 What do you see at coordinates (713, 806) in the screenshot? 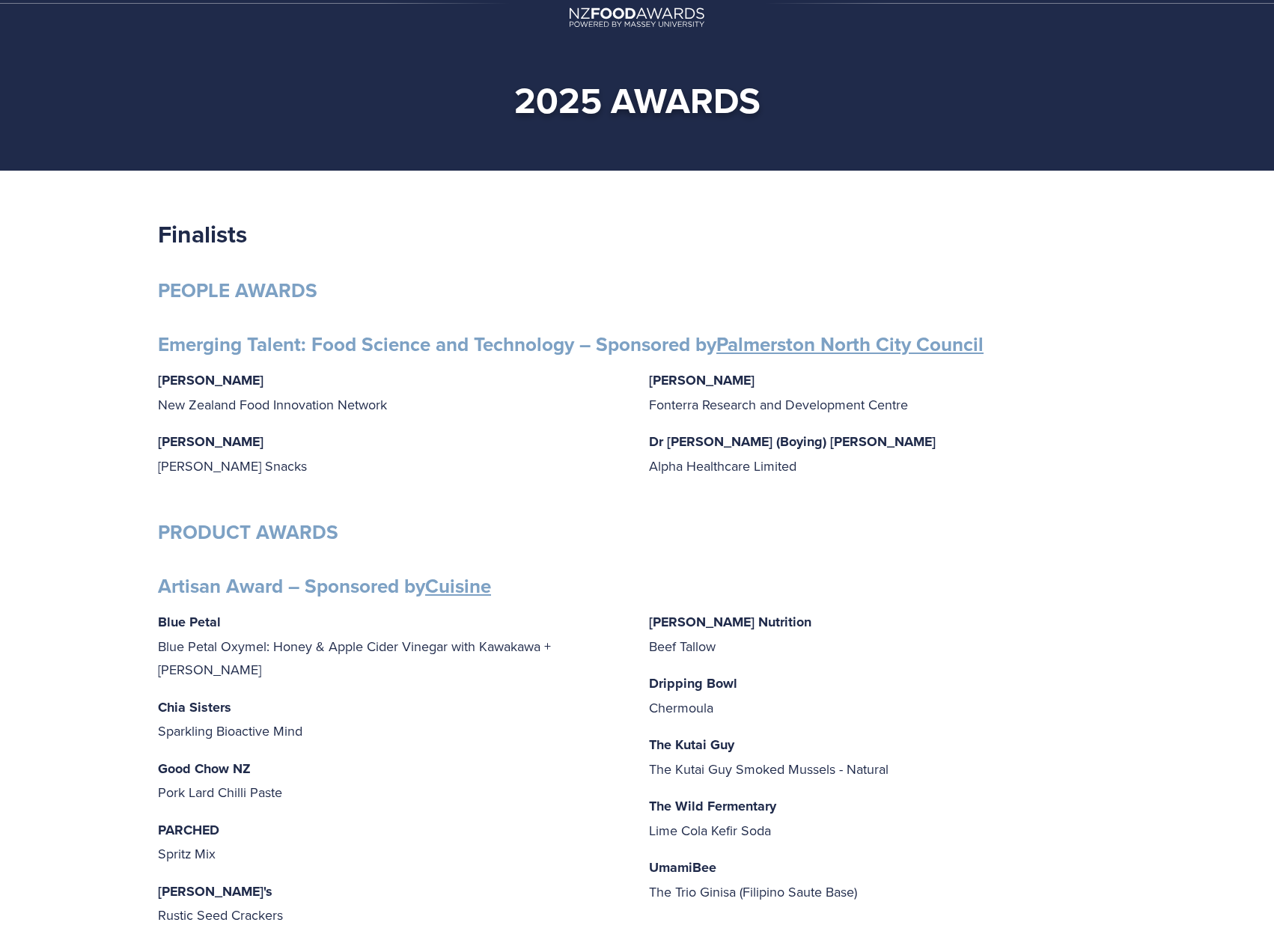
I see `strong: The Wild Fermentary` at bounding box center [713, 806].